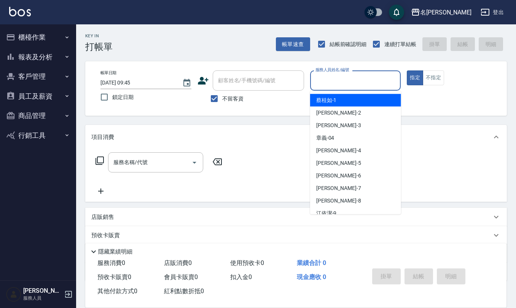 Image resolution: width=516 pixels, height=308 pixels. What do you see at coordinates (332, 70) in the screenshot?
I see `label: 服務人員姓名/編號` at bounding box center [332, 70].